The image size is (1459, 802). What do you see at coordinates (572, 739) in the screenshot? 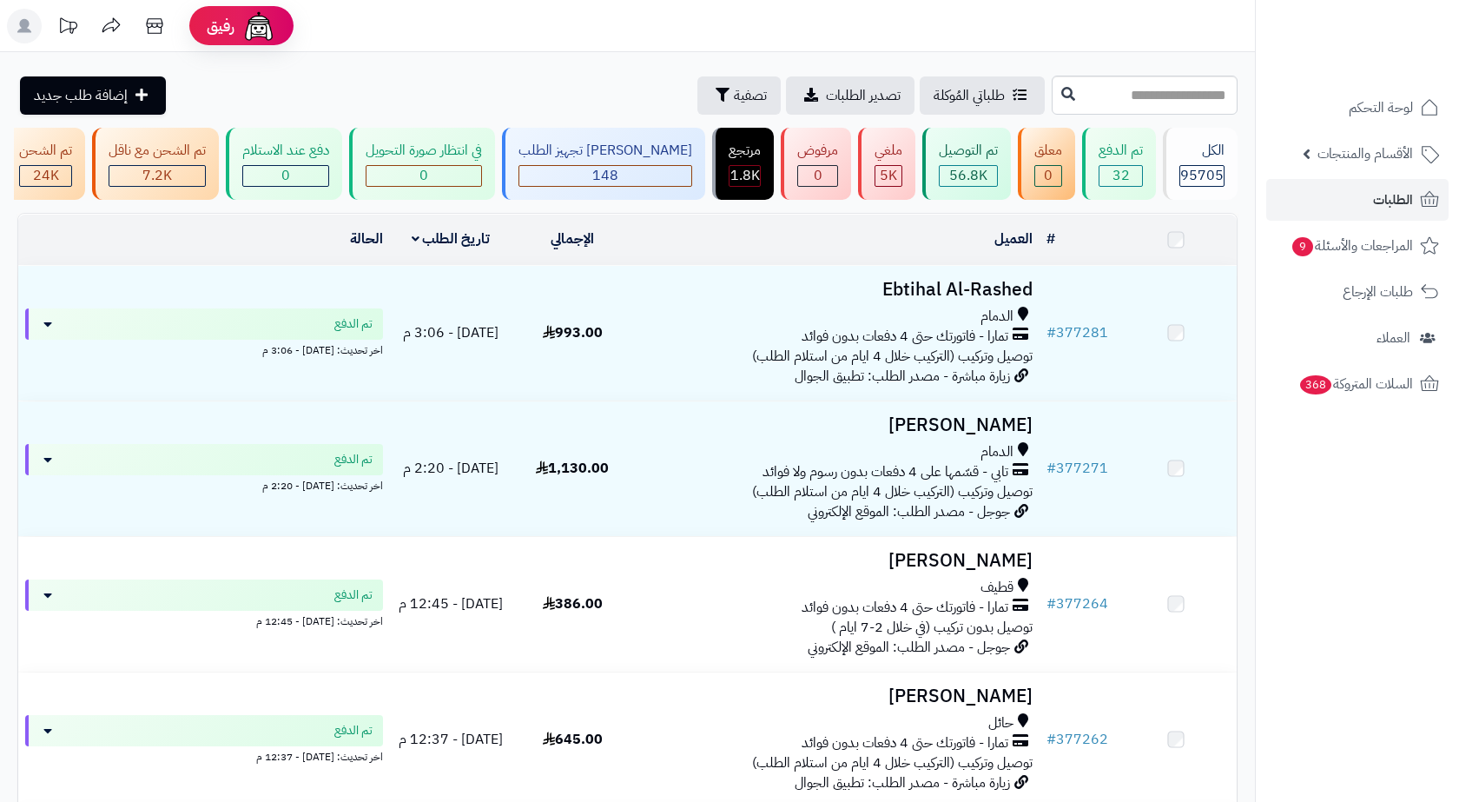
I see `span: 645.00` at bounding box center [572, 739].